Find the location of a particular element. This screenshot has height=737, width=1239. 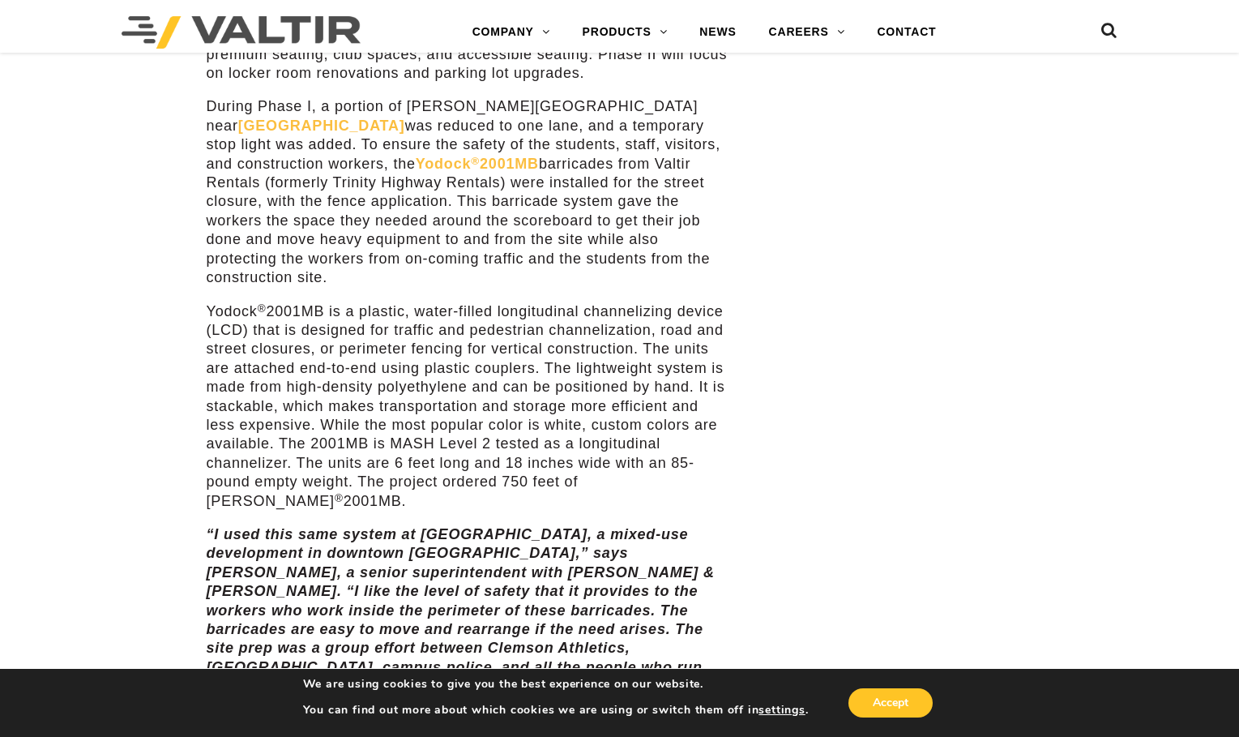

img: Valtir is located at coordinates (241, 32).